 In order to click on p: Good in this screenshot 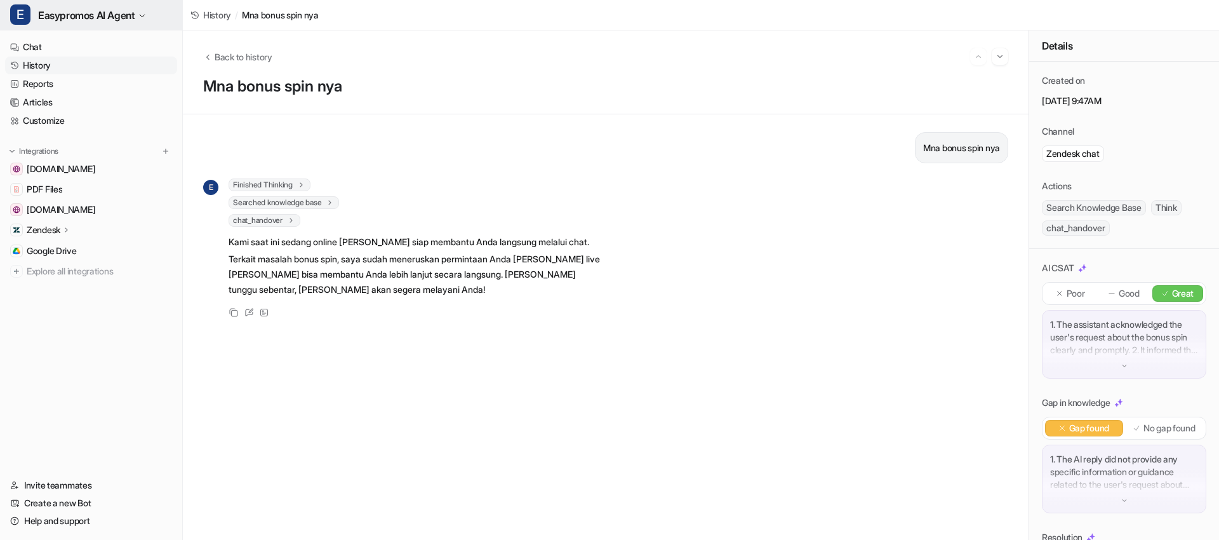, I will do `click(1129, 293)`.